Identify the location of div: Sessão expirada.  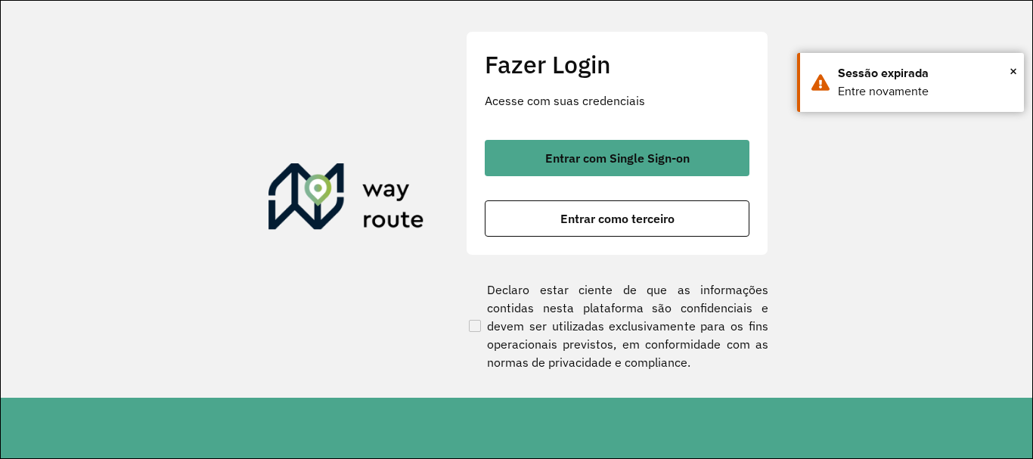
(925, 73).